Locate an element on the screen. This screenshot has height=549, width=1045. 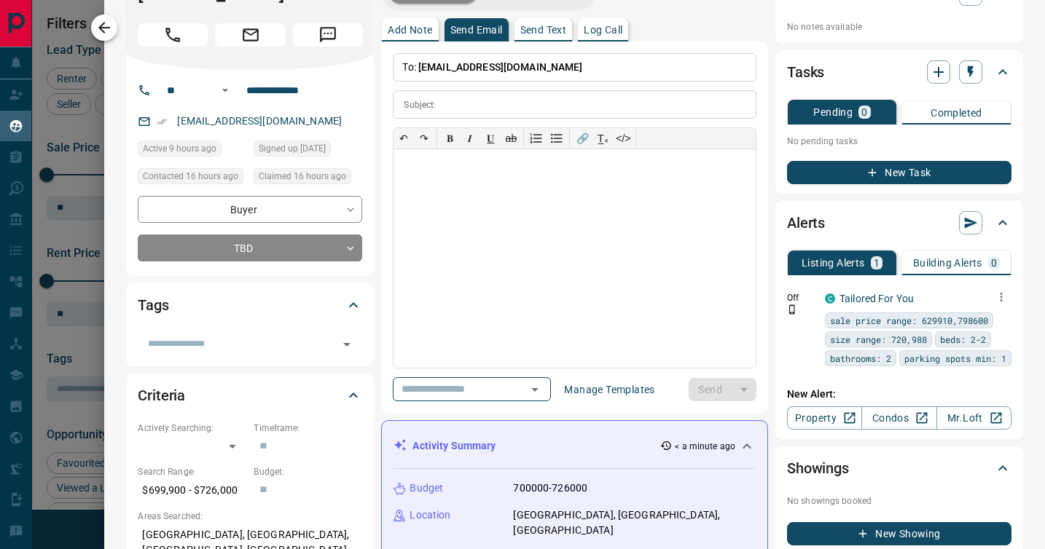
p: No notes available is located at coordinates (899, 27).